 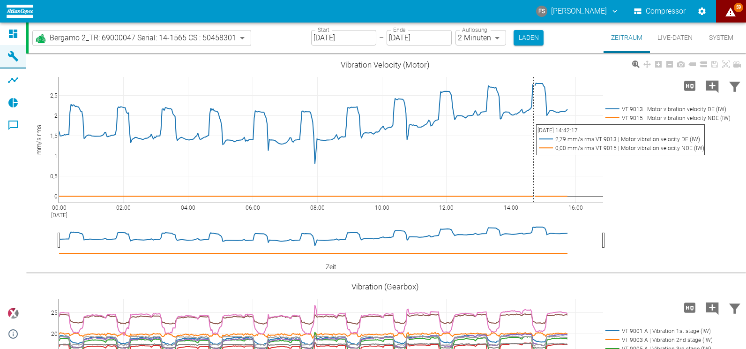 What do you see at coordinates (702, 11) in the screenshot?
I see `button: Einstellungen` at bounding box center [702, 11].